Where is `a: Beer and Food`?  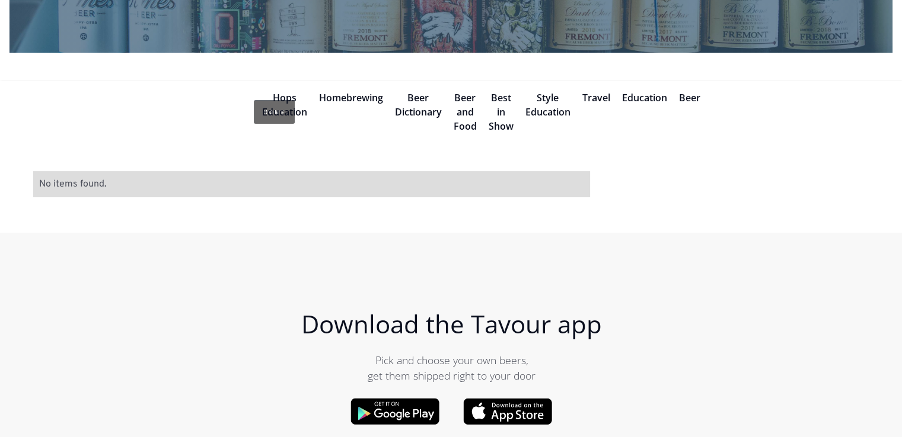 a: Beer and Food is located at coordinates (465, 112).